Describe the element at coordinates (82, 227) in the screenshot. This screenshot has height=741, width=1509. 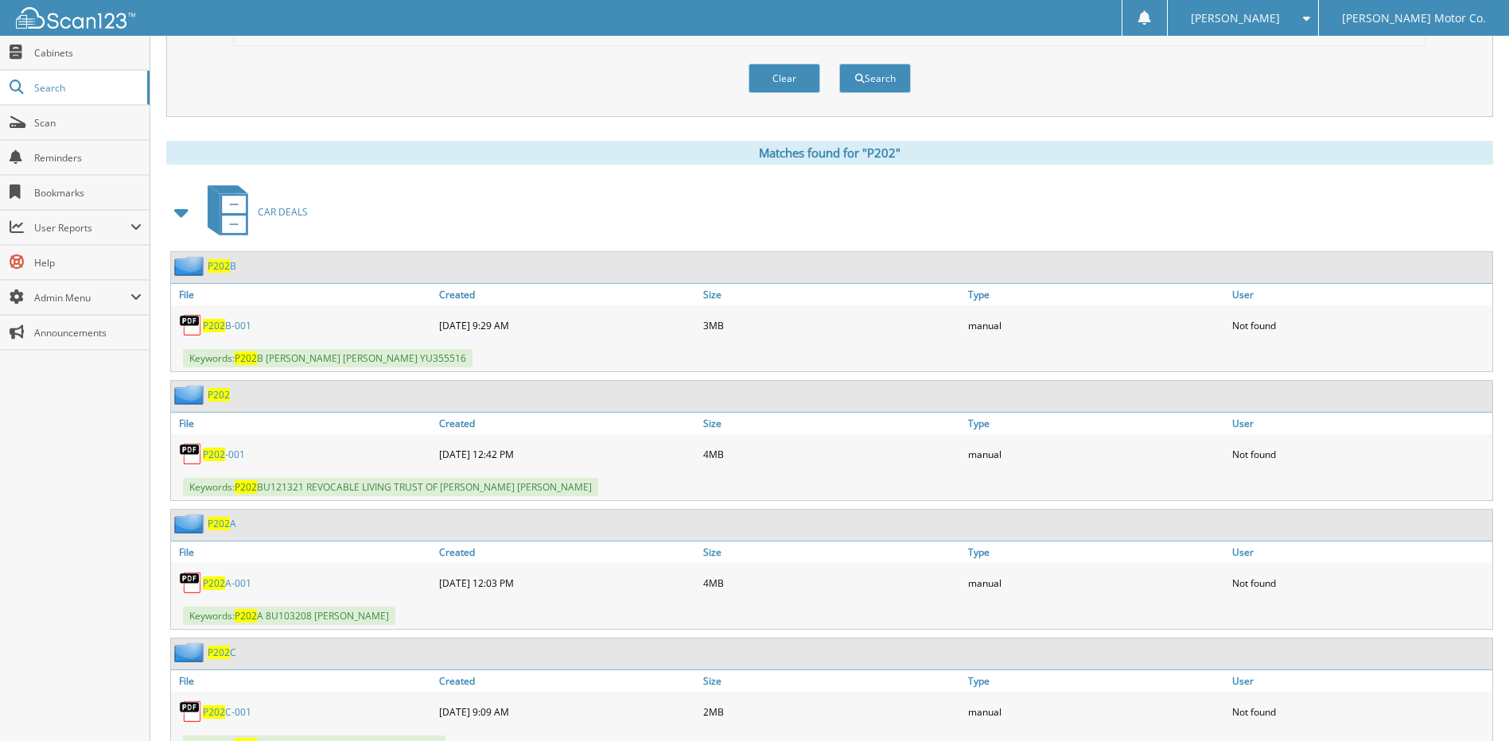
I see `span: User Reports` at that location.